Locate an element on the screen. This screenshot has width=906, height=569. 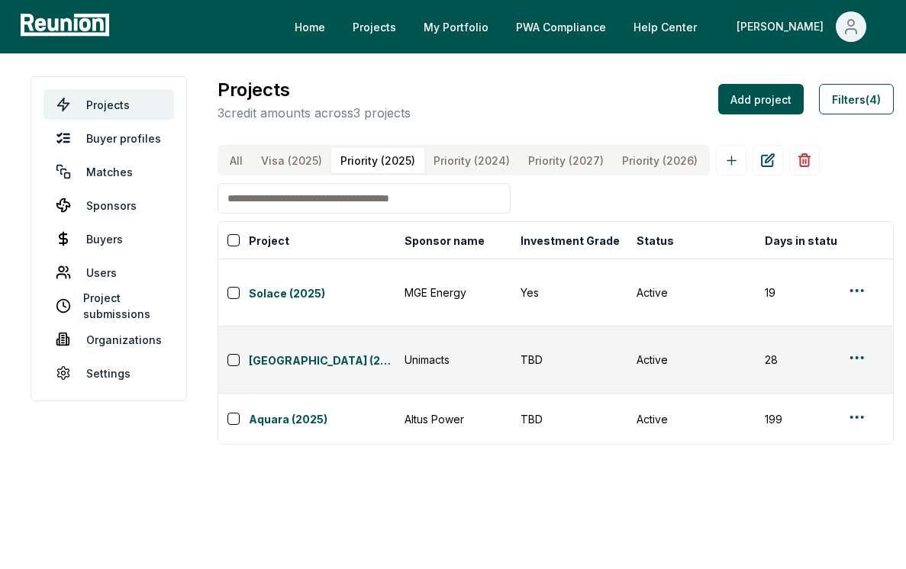
a: Help Center is located at coordinates (664, 27).